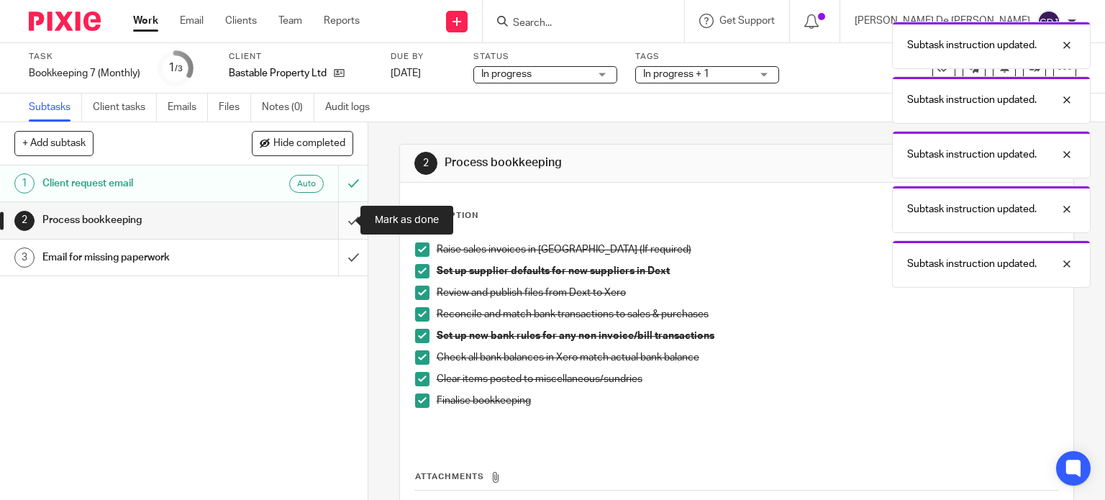 This screenshot has height=500, width=1105. Describe the element at coordinates (136, 258) in the screenshot. I see `h1: Email for missing paperwork` at that location.